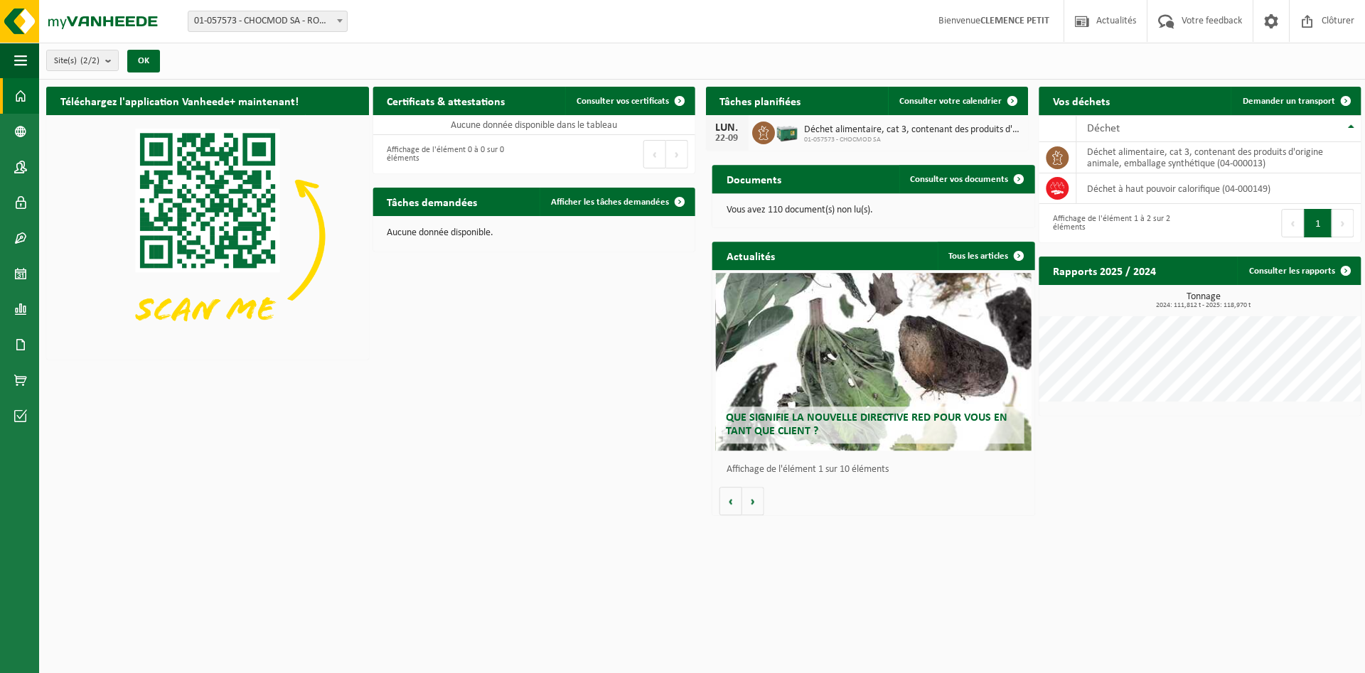 This screenshot has height=673, width=1365. Describe the element at coordinates (82, 60) in the screenshot. I see `button: Site(s)(2/2)` at that location.